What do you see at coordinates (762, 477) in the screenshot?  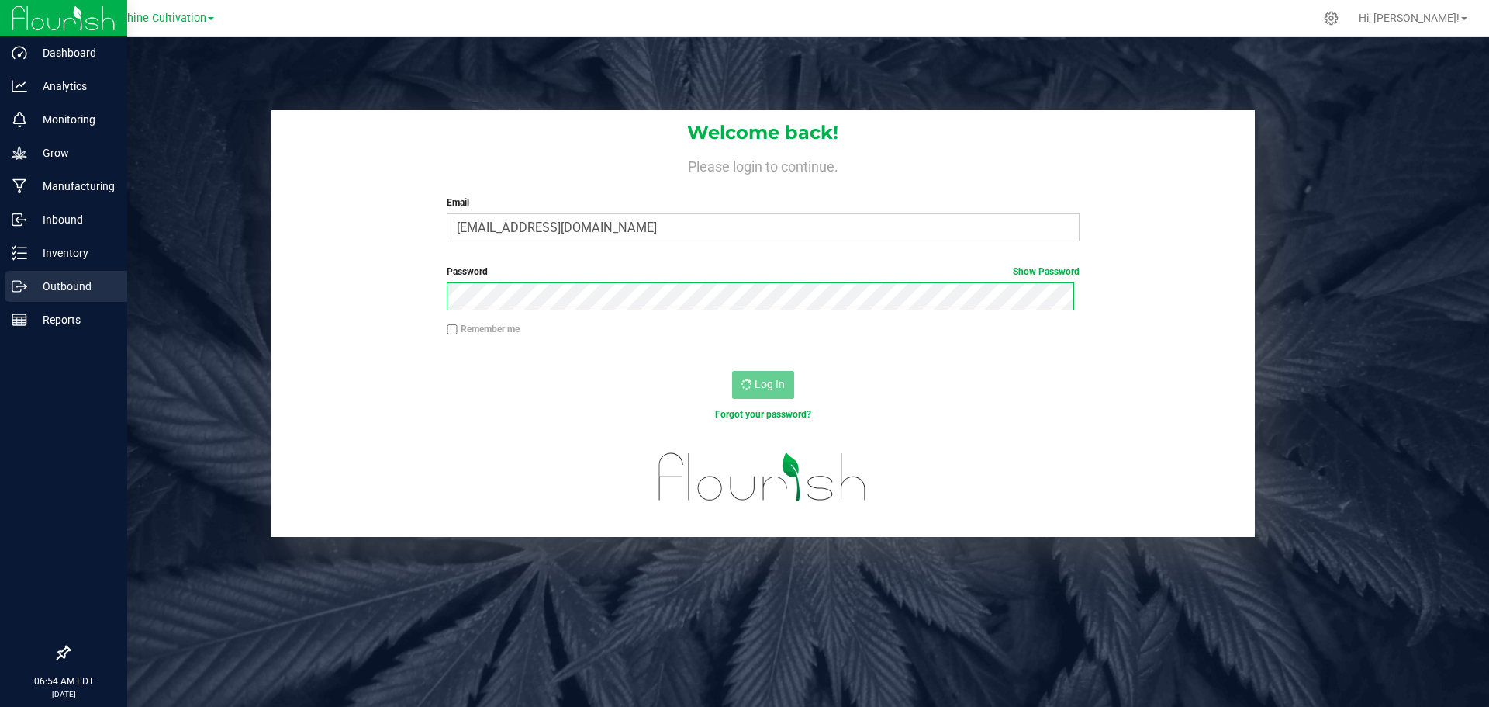 I see `img: flourish_logo.svg` at bounding box center [762, 477].